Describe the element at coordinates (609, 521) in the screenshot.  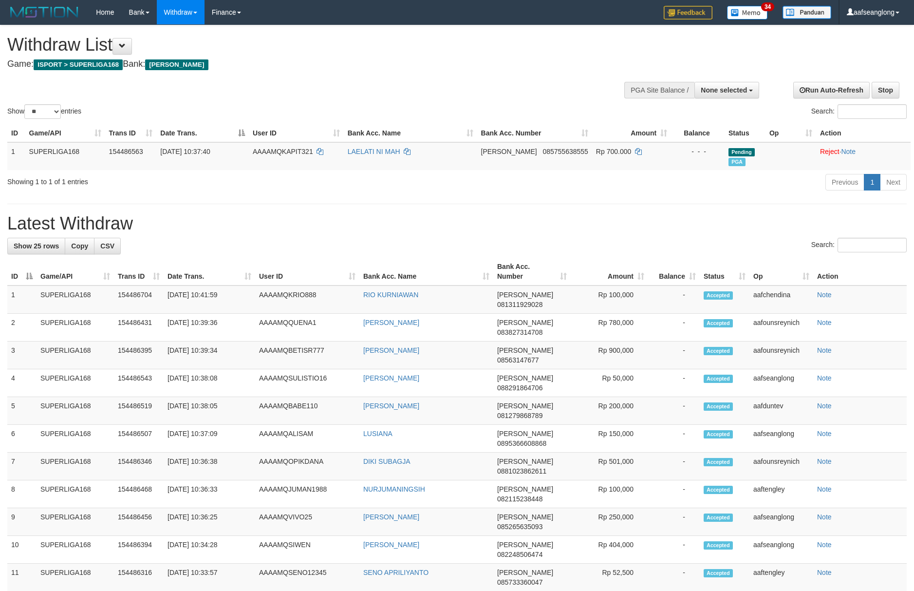
I see `td: Rp 250,000` at that location.